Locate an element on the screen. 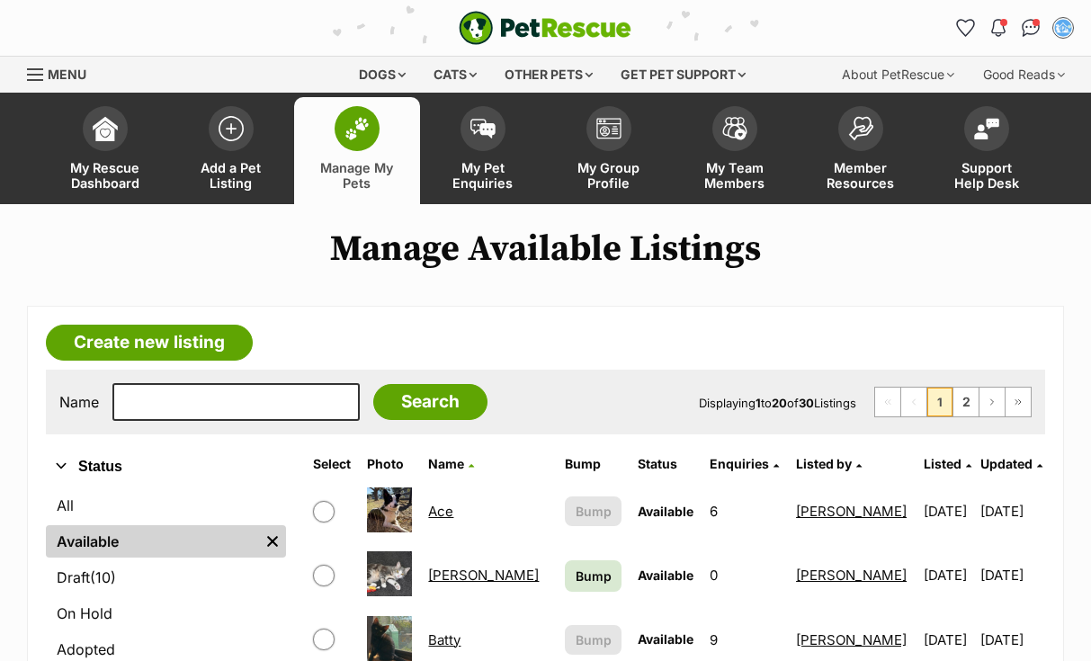 The width and height of the screenshot is (1091, 661). a: PetRescue is located at coordinates (545, 28).